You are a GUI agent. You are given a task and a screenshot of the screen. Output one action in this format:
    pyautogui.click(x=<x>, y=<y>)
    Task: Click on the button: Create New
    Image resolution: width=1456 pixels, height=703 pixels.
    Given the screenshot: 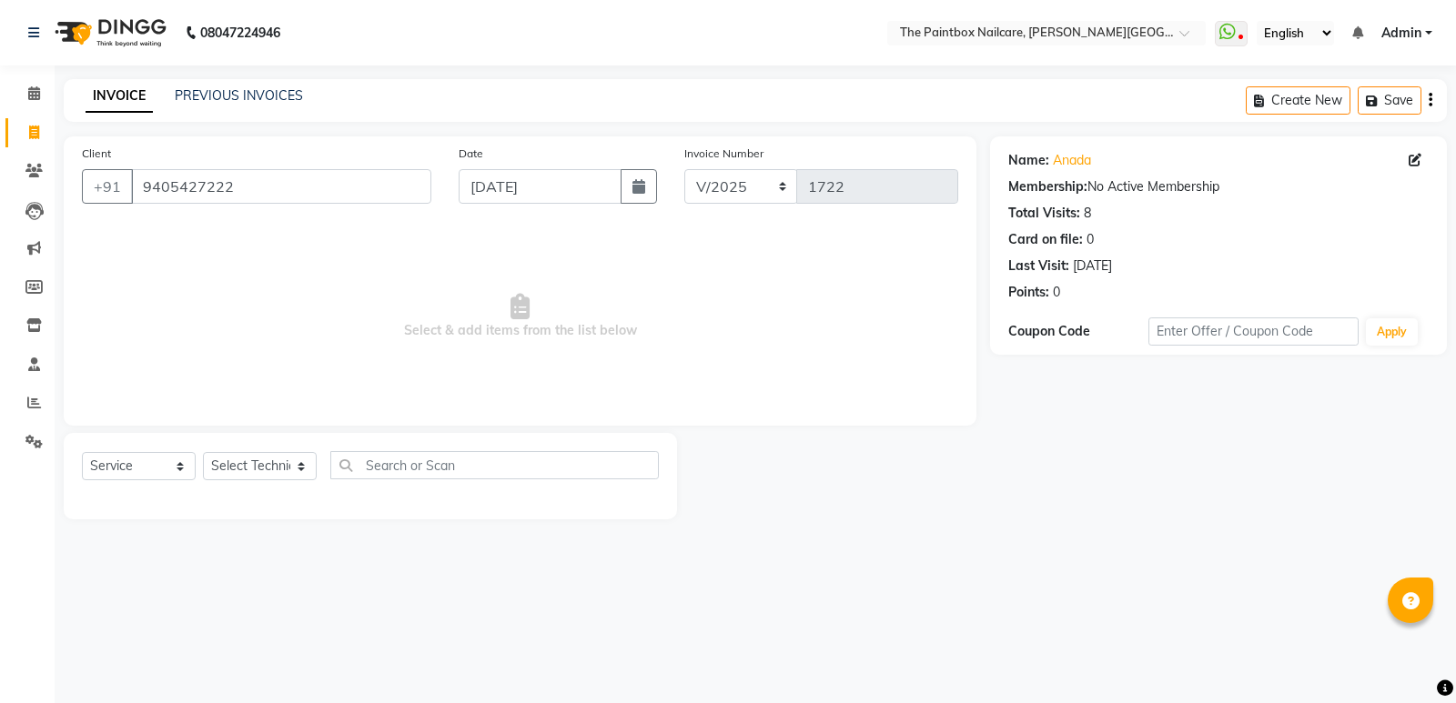 What is the action you would take?
    pyautogui.click(x=1298, y=100)
    